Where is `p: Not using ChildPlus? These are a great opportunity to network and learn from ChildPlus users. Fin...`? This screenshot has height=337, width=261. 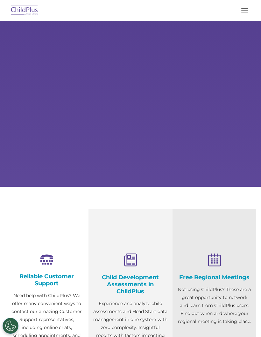 p: Not using ChildPlus? These are a great opportunity to network and learn from ChildPlus users. Fin... is located at coordinates (215, 305).